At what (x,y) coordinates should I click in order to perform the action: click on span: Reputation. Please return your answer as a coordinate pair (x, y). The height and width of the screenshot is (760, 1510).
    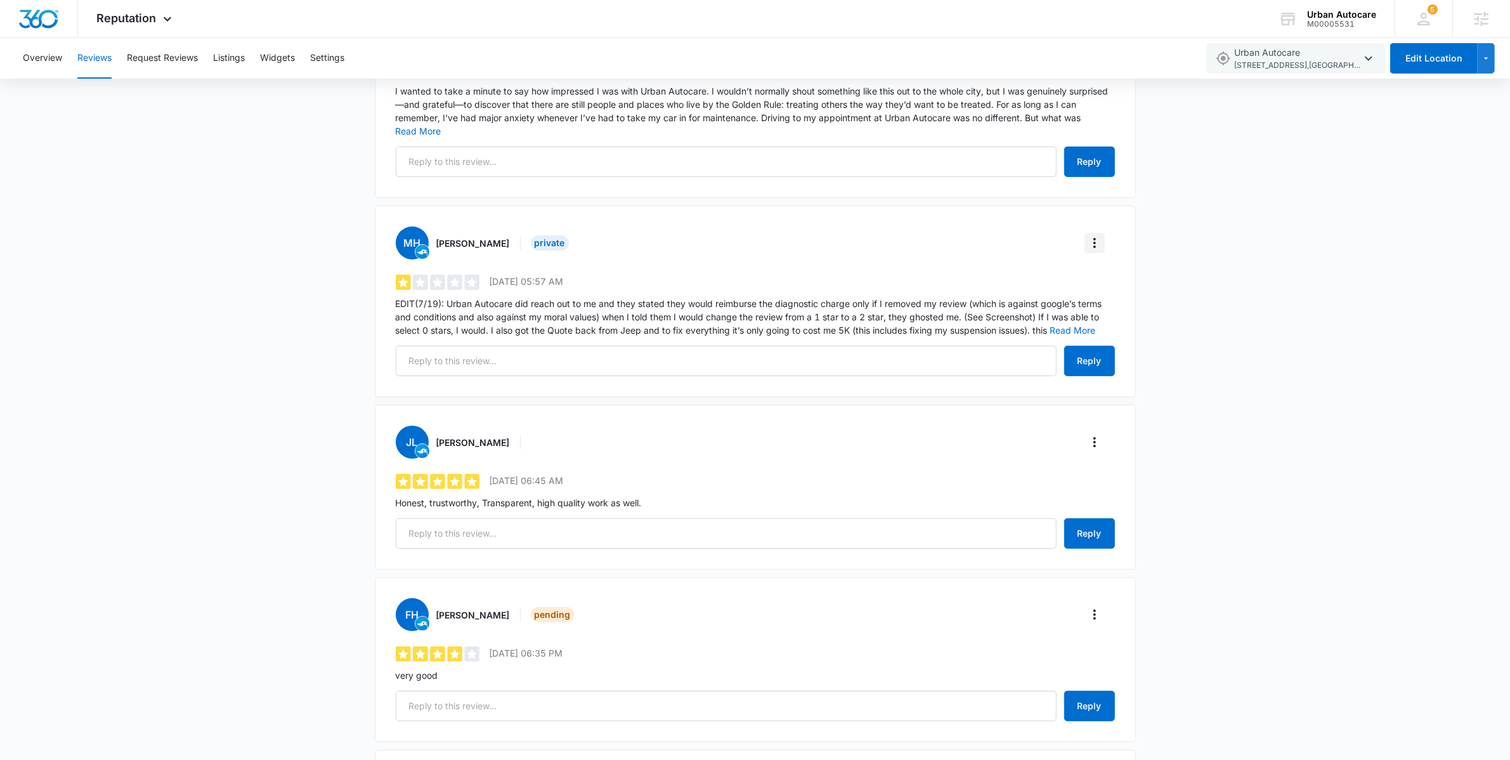
    Looking at the image, I should click on (127, 18).